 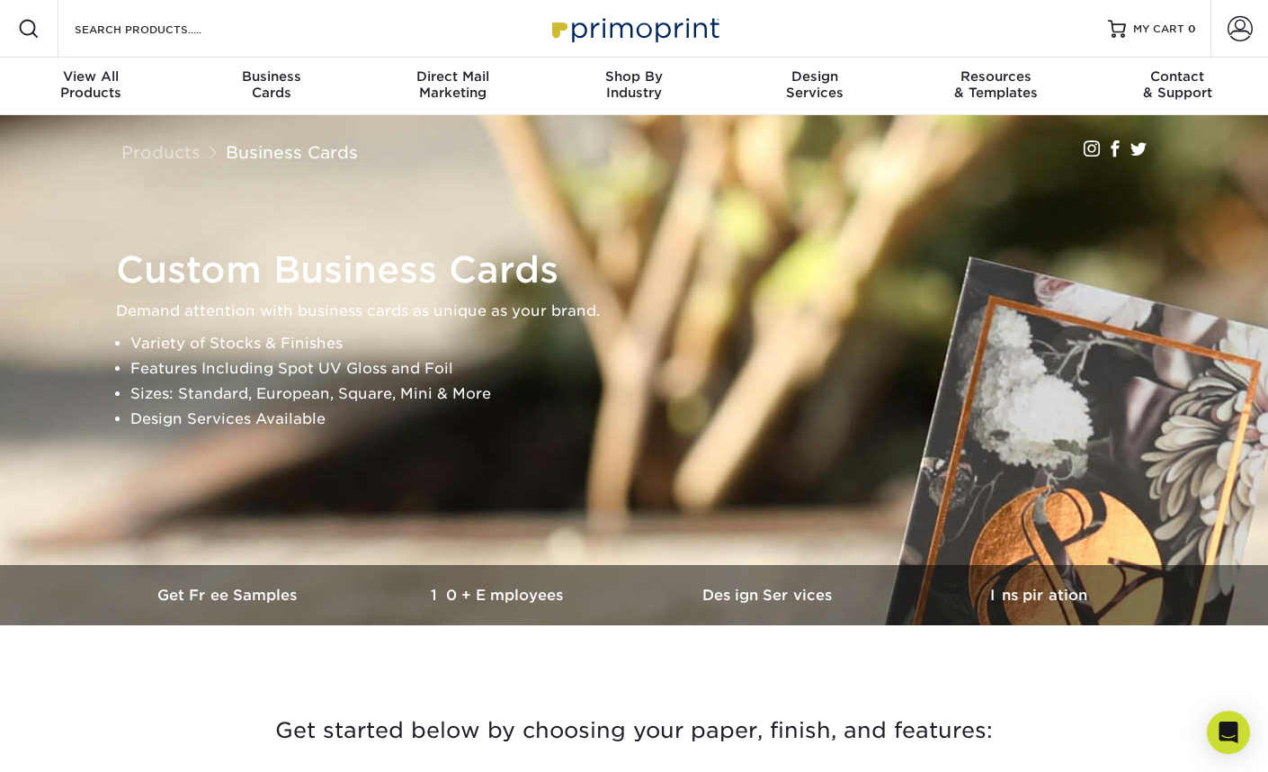 I want to click on a: Contact& Support, so click(x=1177, y=86).